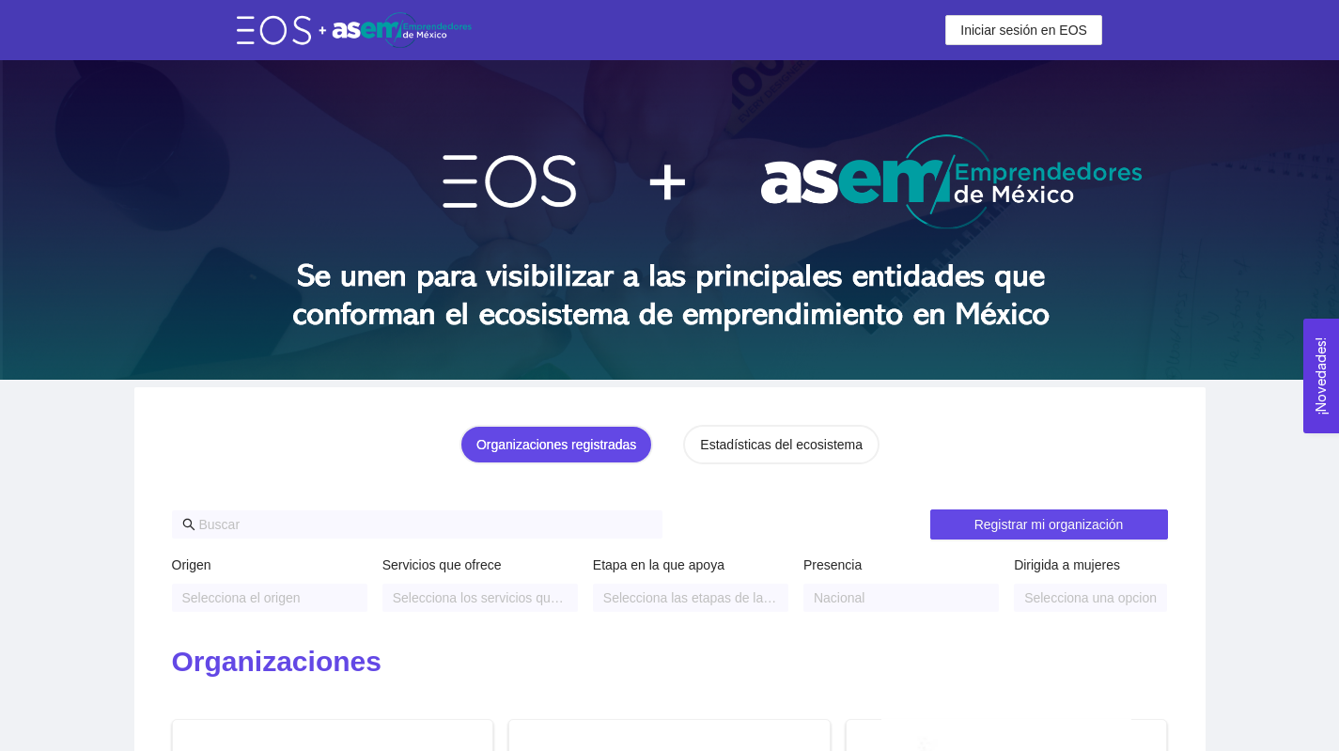  Describe the element at coordinates (1067, 565) in the screenshot. I see `label: Dirigida a mujeres` at that location.